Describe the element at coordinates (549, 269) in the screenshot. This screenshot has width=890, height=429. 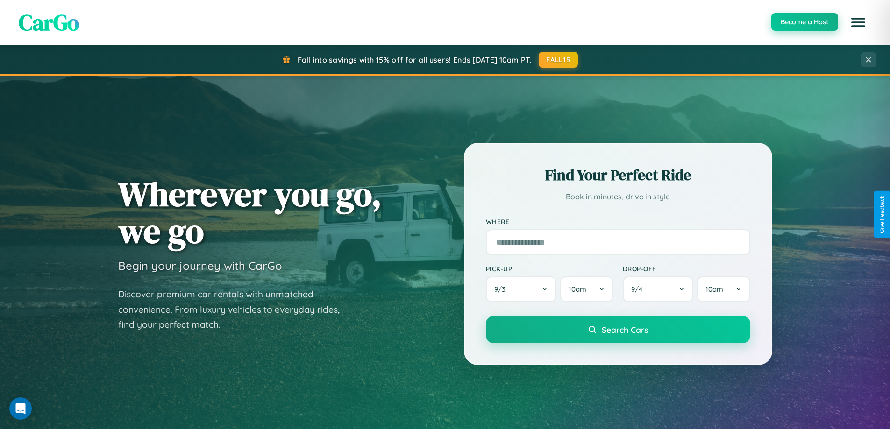
I see `label: Pick-up` at that location.